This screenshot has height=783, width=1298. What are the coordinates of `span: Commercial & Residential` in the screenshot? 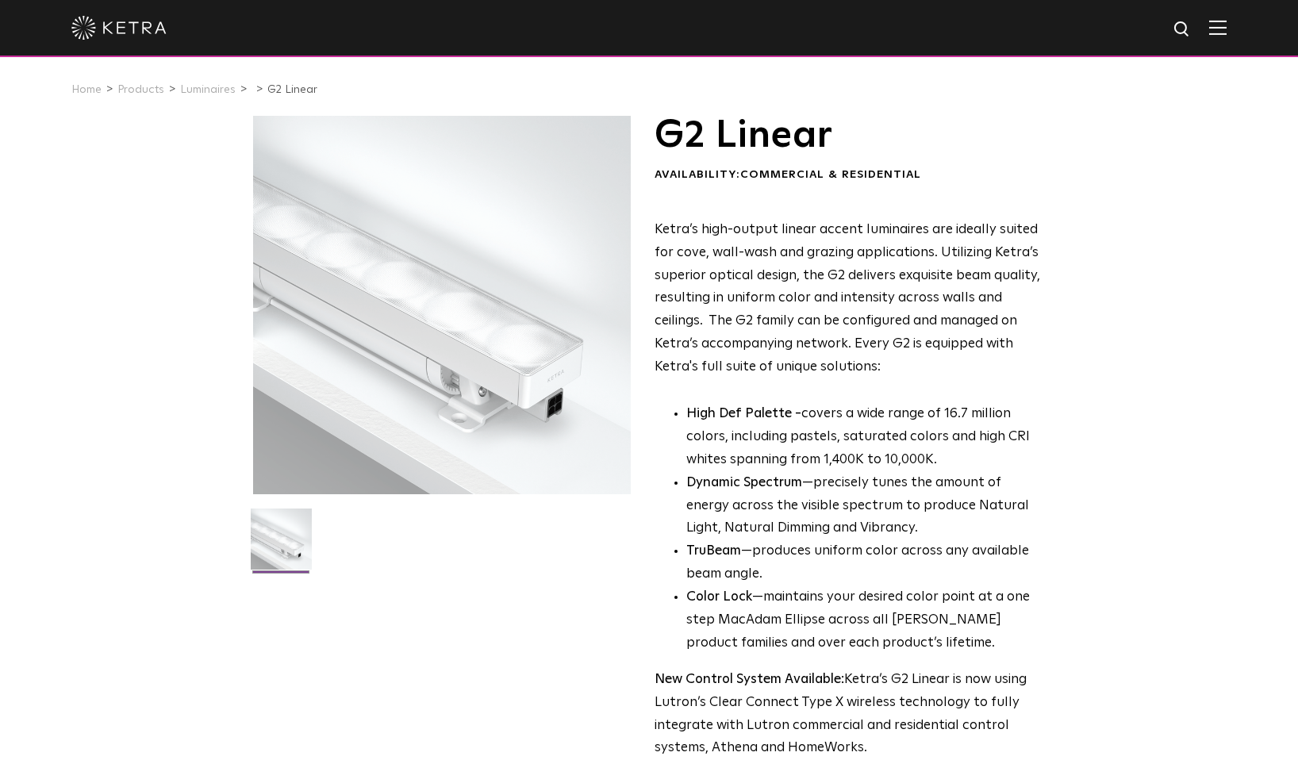 It's located at (831, 175).